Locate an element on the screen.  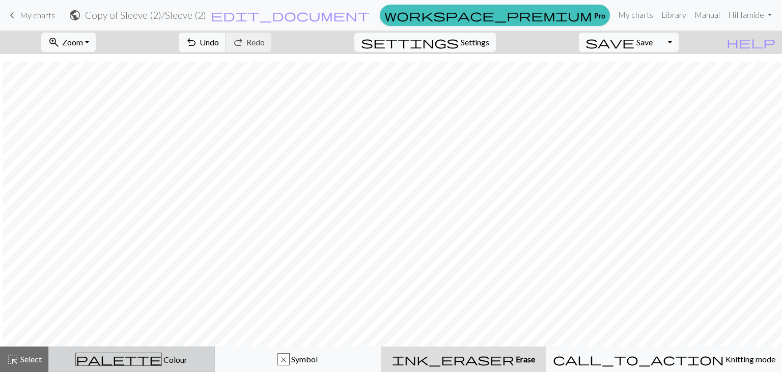
span: settings is located at coordinates (410, 42).